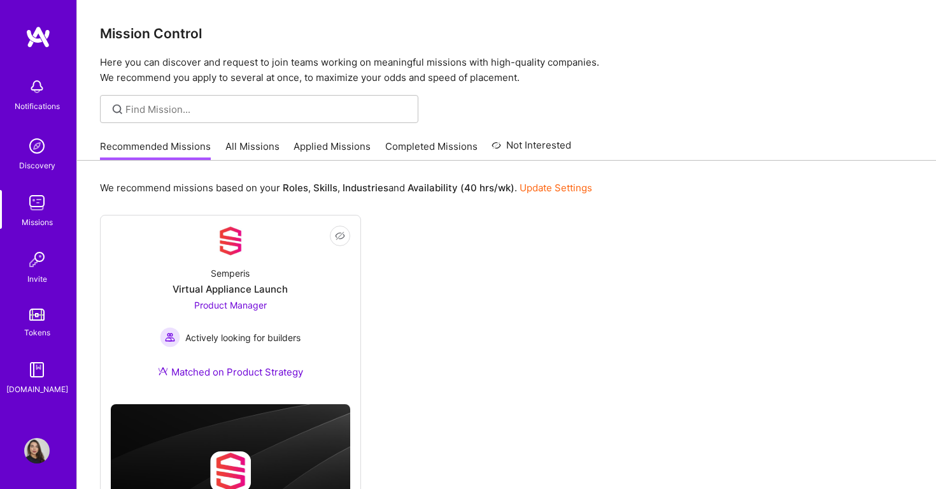  What do you see at coordinates (37, 87) in the screenshot?
I see `img: bell` at bounding box center [37, 87].